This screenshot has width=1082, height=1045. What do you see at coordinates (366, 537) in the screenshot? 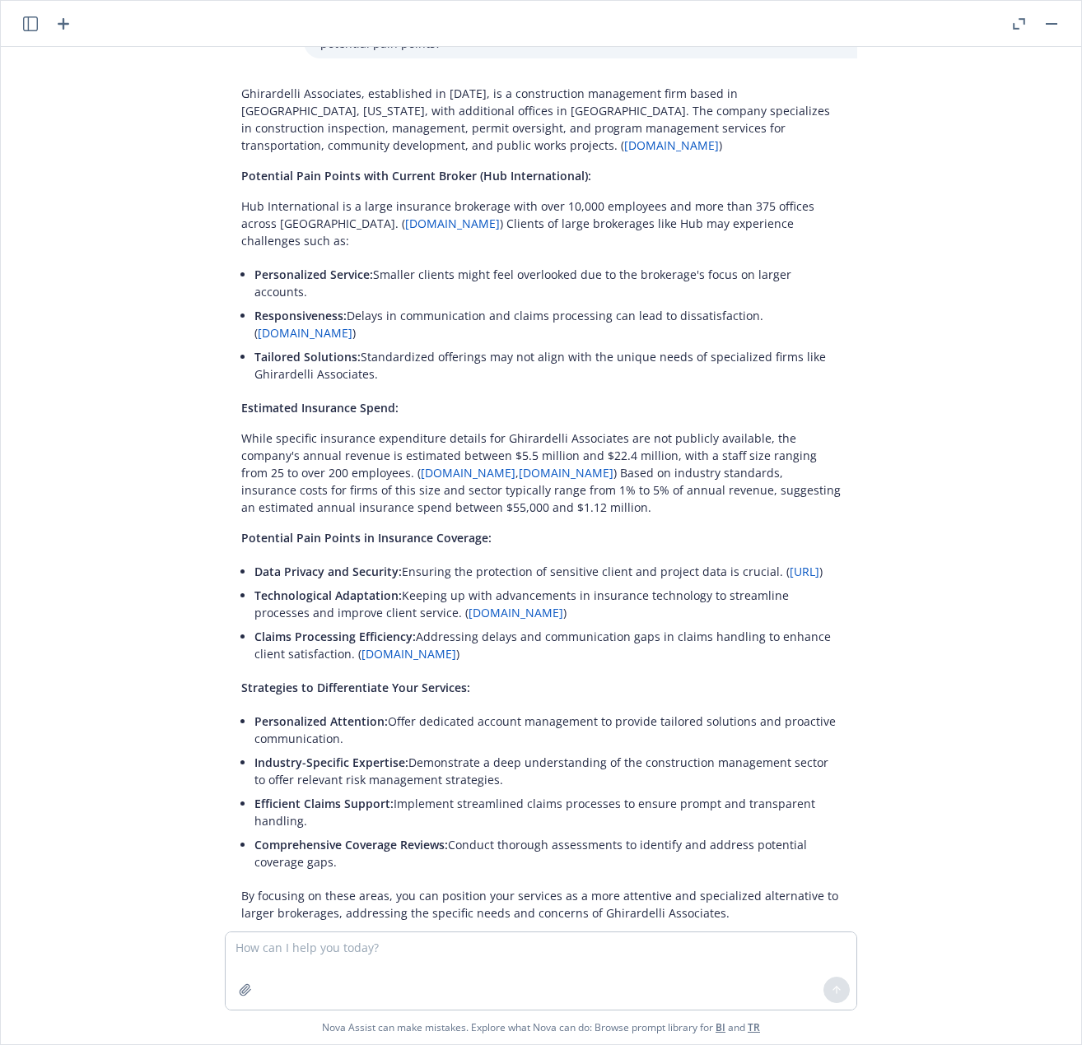
I see `span: Potential Pain Points in Insurance Coverage:` at bounding box center [366, 537].